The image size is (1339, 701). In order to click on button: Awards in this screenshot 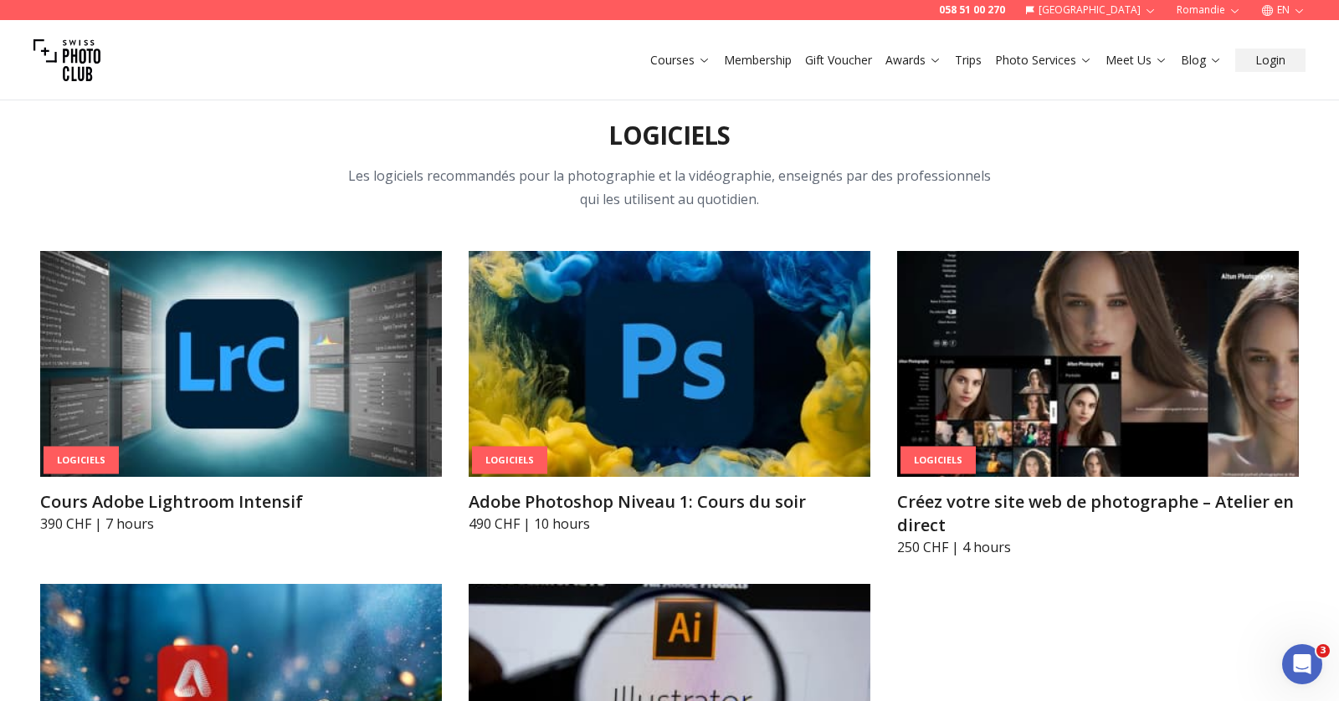, I will do `click(913, 60)`.